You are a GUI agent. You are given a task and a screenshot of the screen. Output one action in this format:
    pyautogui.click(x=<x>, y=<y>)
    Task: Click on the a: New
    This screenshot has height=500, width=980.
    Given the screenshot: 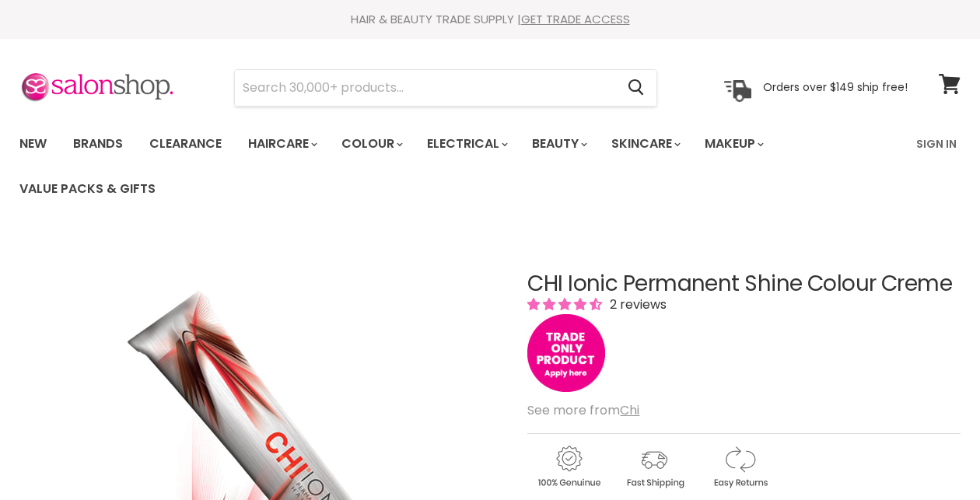 What is the action you would take?
    pyautogui.click(x=33, y=144)
    